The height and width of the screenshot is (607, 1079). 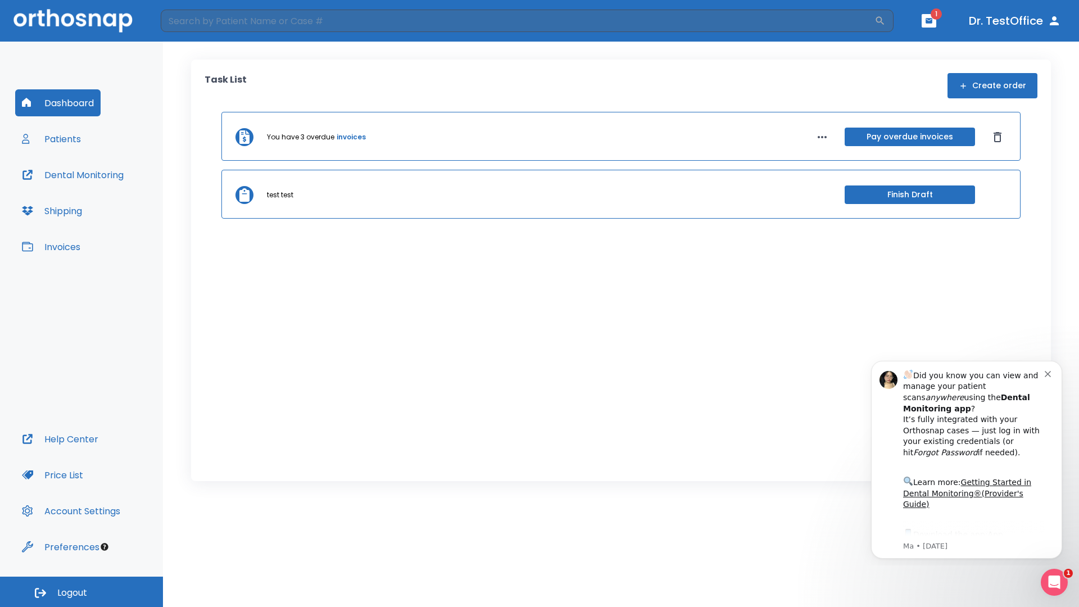 I want to click on a: Dental Monitoring, so click(x=72, y=175).